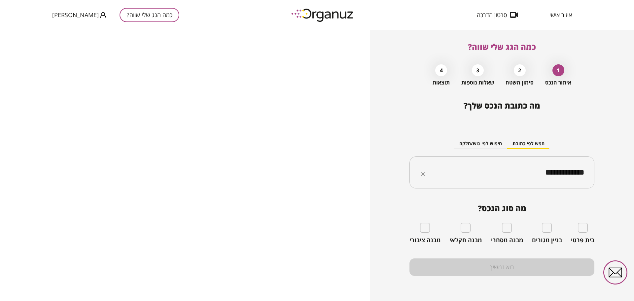  Describe the element at coordinates (323, 15) in the screenshot. I see `img: logo` at that location.